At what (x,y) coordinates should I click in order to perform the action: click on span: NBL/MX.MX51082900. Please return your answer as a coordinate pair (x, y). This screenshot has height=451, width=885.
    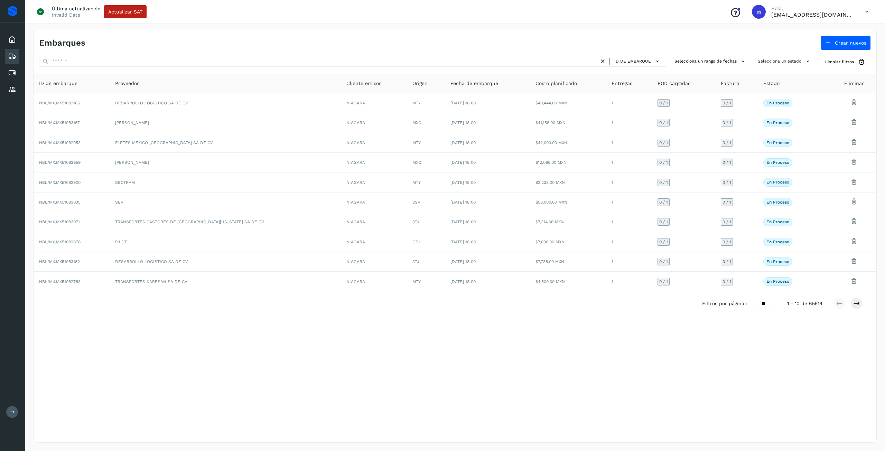
    Looking at the image, I should click on (60, 183).